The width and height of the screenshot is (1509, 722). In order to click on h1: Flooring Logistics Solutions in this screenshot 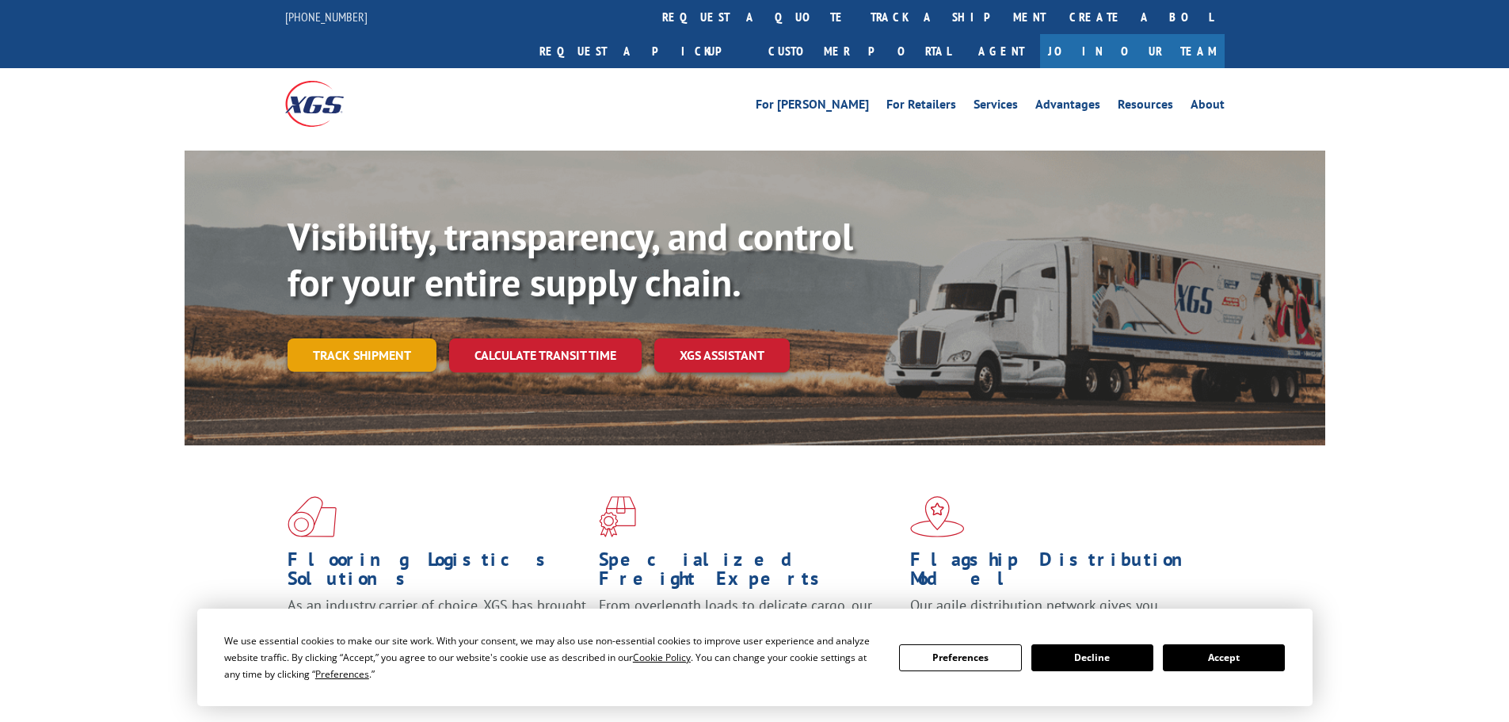, I will do `click(437, 573)`.